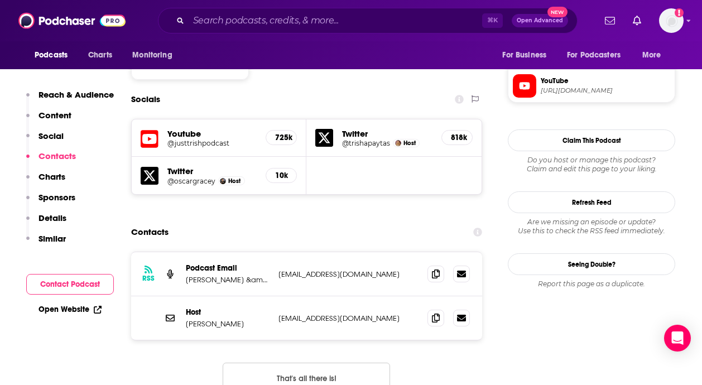 Image resolution: width=702 pixels, height=385 pixels. What do you see at coordinates (672, 21) in the screenshot?
I see `button: Show profile menu` at bounding box center [672, 21].